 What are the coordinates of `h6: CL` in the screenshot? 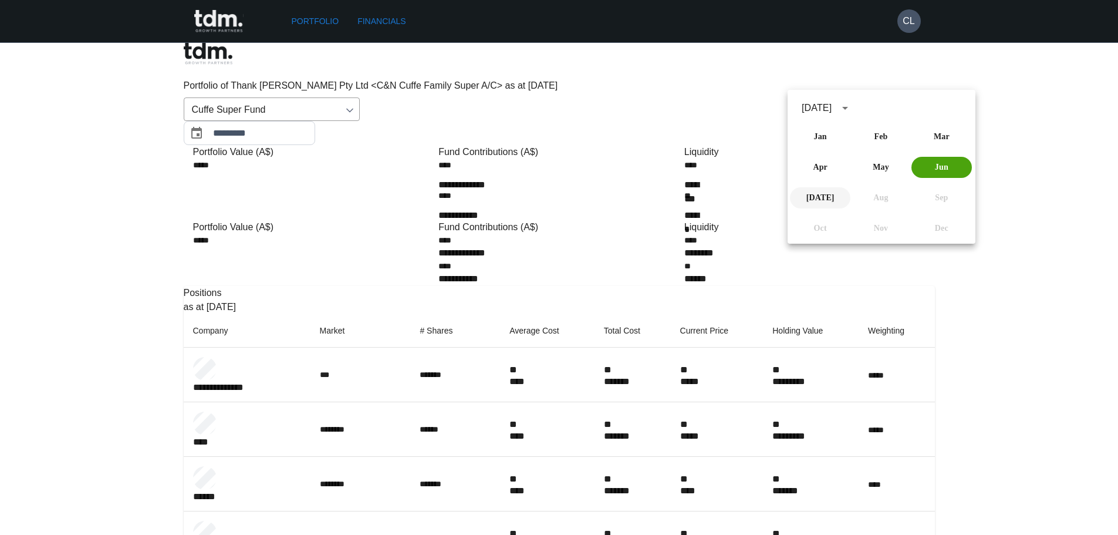 It's located at (908, 21).